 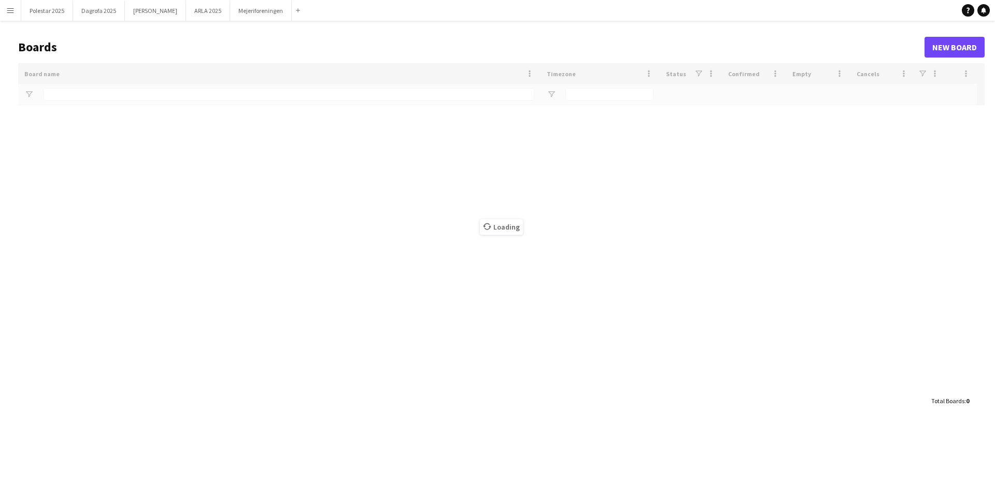 What do you see at coordinates (47, 10) in the screenshot?
I see `button: Polestar 2025` at bounding box center [47, 10].